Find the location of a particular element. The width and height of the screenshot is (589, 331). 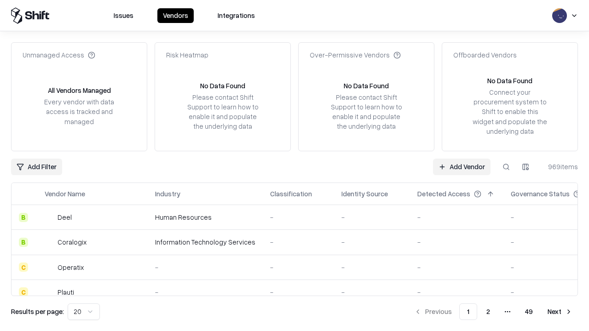

img: Deel is located at coordinates (49, 218).